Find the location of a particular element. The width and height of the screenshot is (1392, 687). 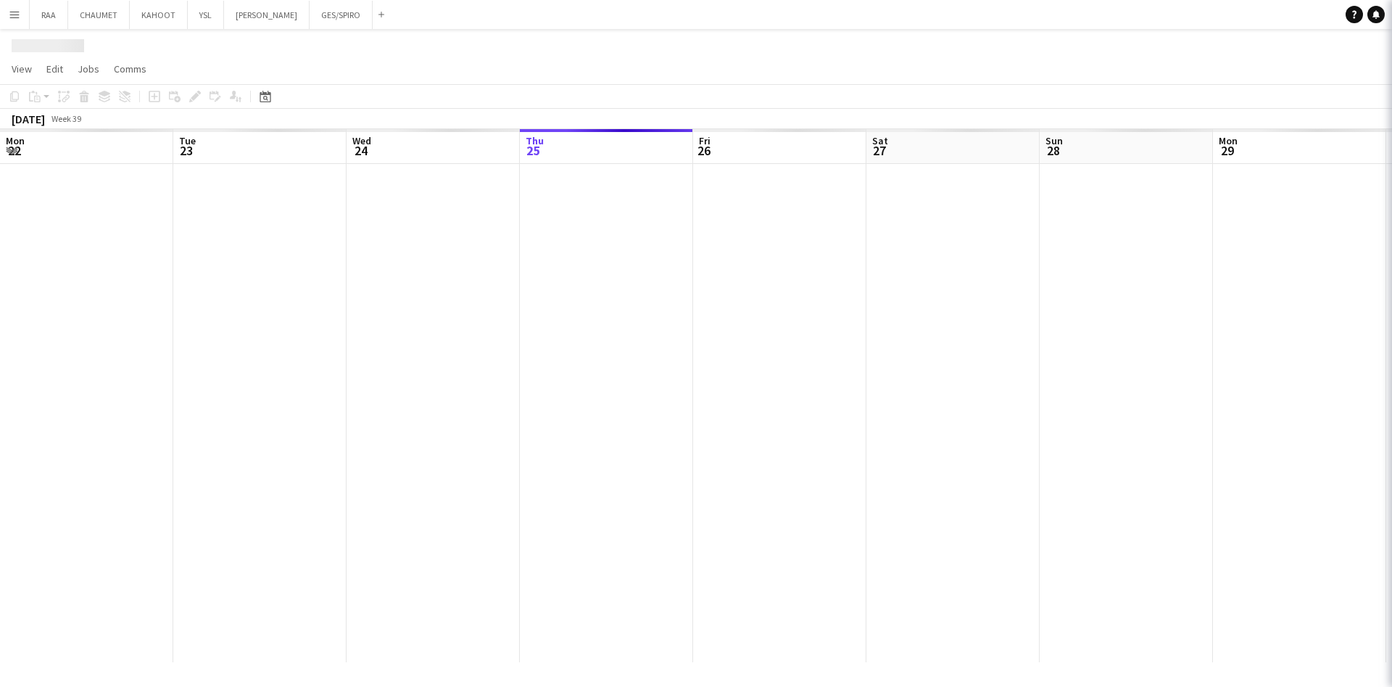

span: Comms is located at coordinates (130, 69).